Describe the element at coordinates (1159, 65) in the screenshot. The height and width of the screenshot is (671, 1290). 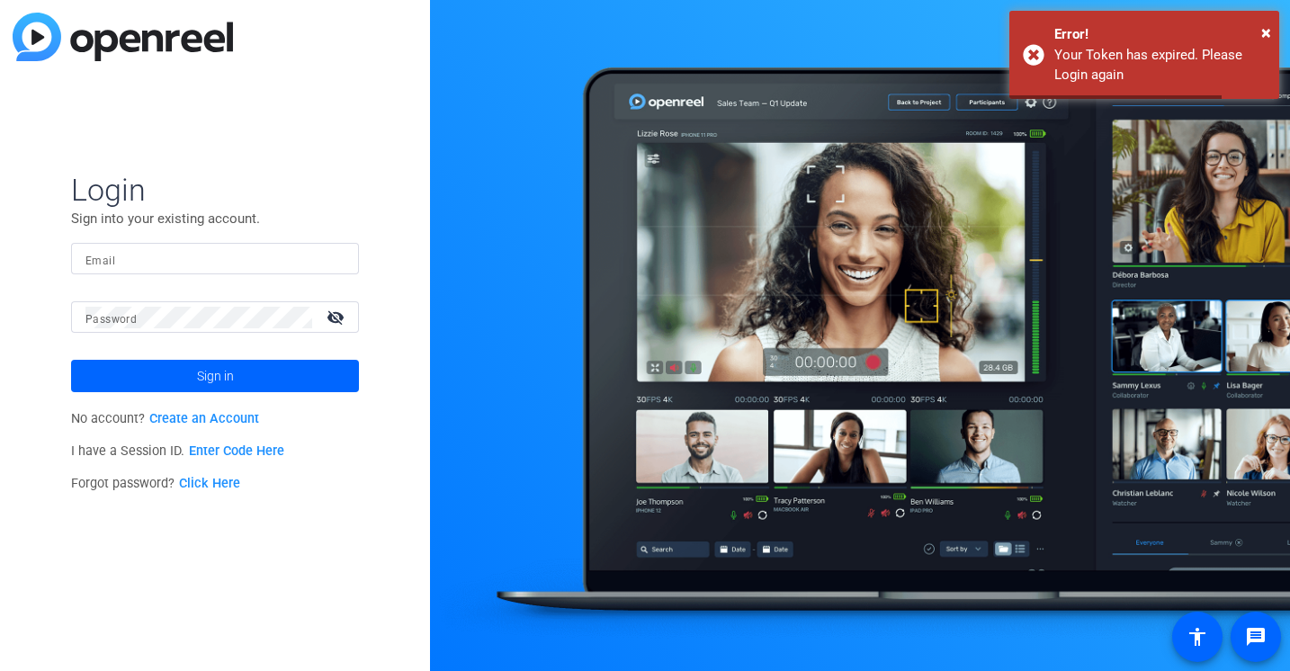
I see `div: Your Token has expired. Please Login again` at that location.